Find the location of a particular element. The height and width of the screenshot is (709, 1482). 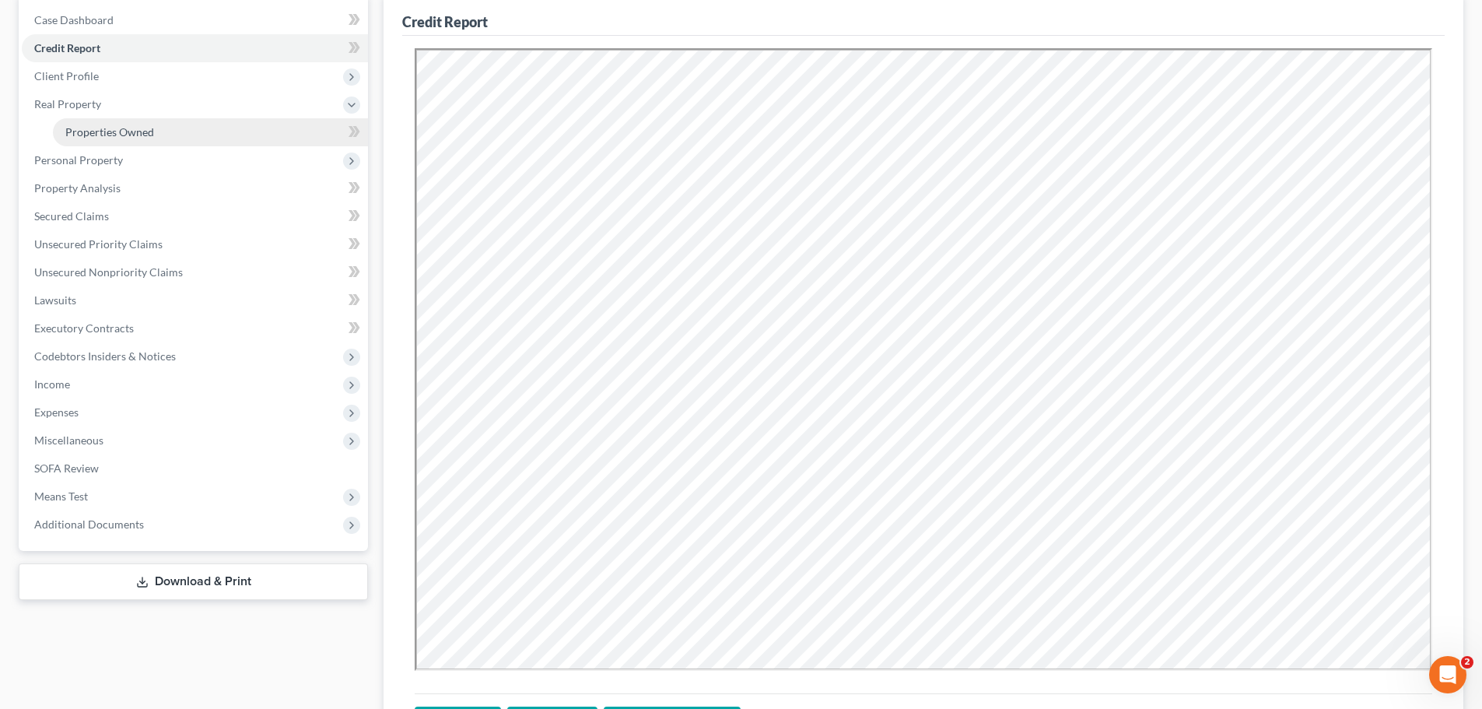

span: SOFA Review is located at coordinates (66, 468).